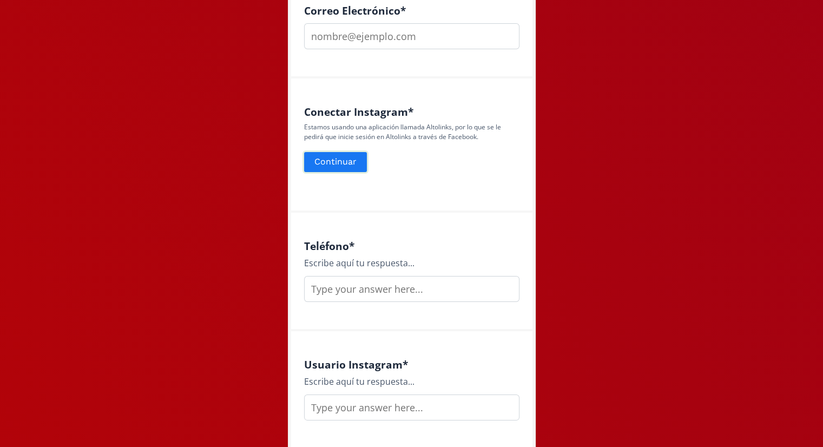 Image resolution: width=823 pixels, height=447 pixels. Describe the element at coordinates (412, 112) in the screenshot. I see `h4: Conectar Instagram *` at that location.